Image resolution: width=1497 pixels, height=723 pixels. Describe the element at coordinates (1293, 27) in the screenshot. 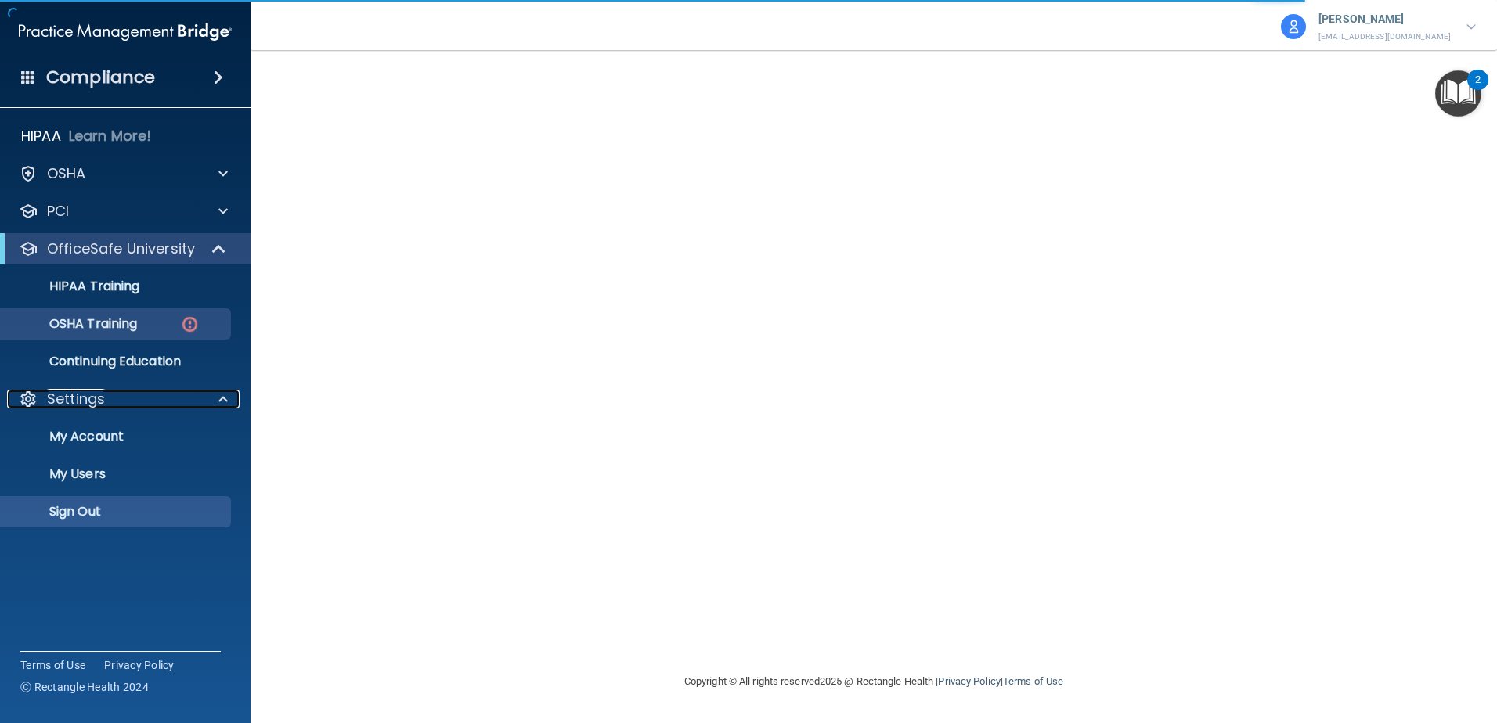

I see `img: avatar.17b06cb7.svg` at that location.